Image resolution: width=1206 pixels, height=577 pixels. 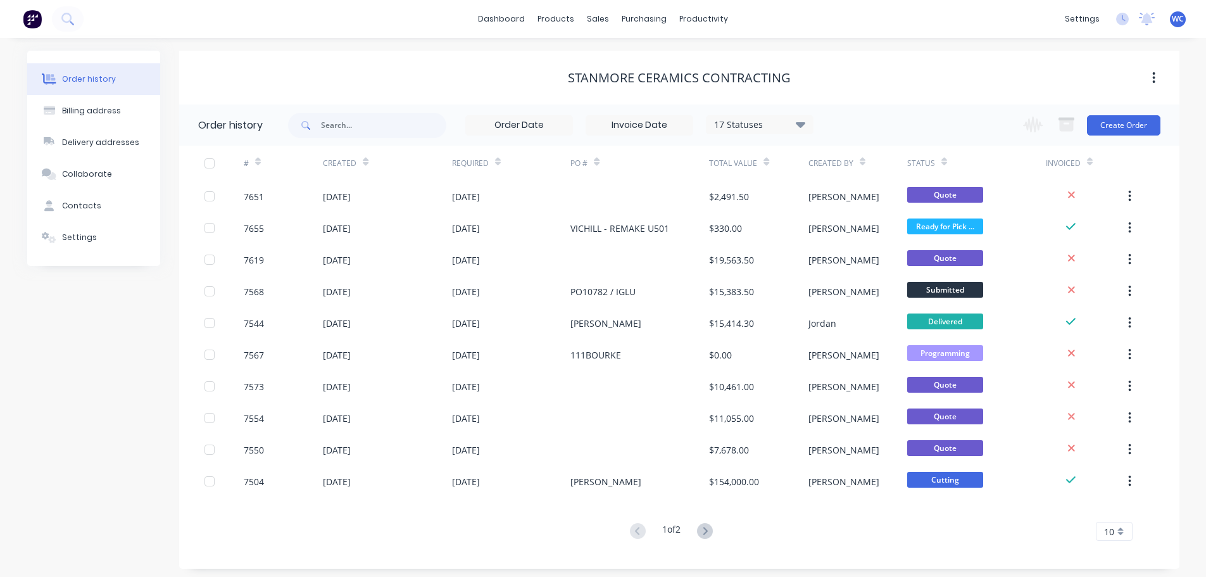 What do you see at coordinates (94, 237) in the screenshot?
I see `button: Settings` at bounding box center [94, 237].